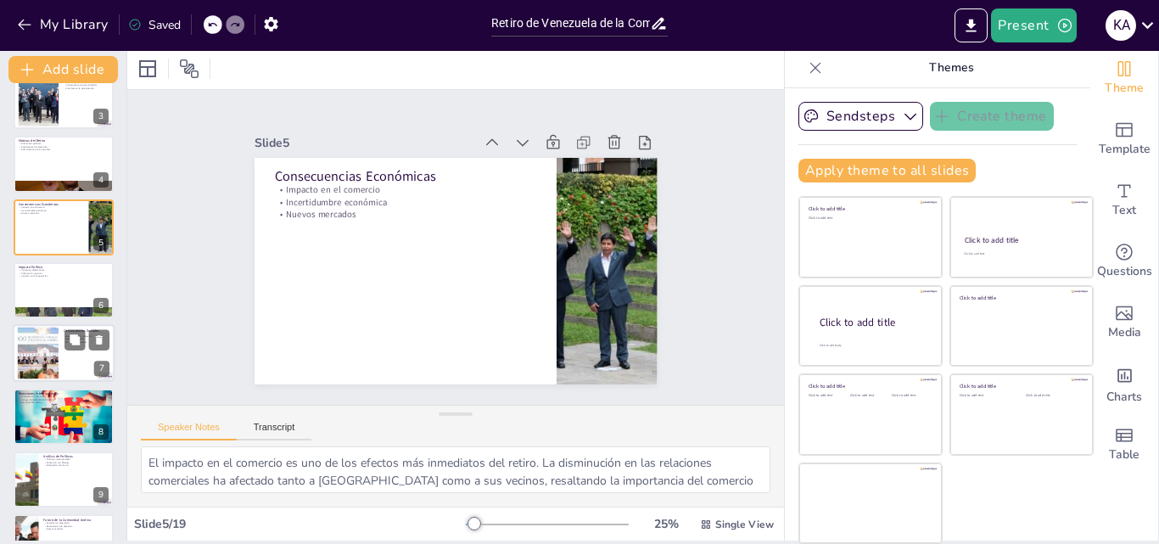  What do you see at coordinates (951, 68) in the screenshot?
I see `p: Themes` at bounding box center [951, 68].